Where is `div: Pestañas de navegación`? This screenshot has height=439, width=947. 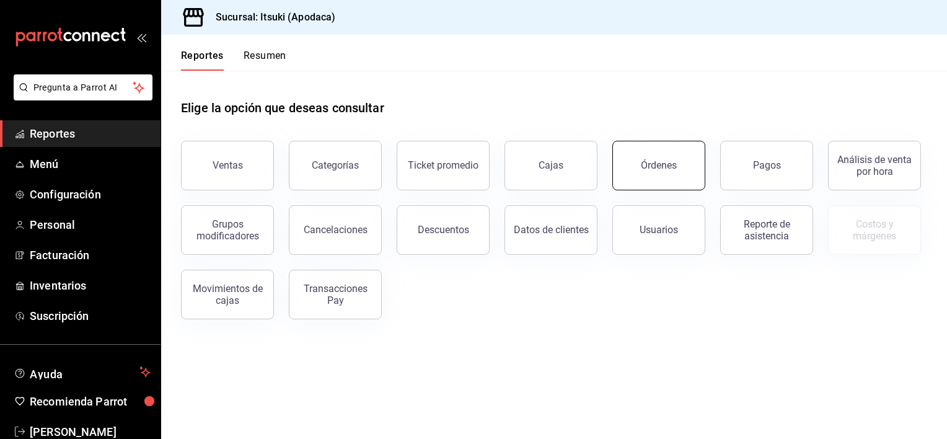
div: Pestañas de navegación is located at coordinates (234, 60).